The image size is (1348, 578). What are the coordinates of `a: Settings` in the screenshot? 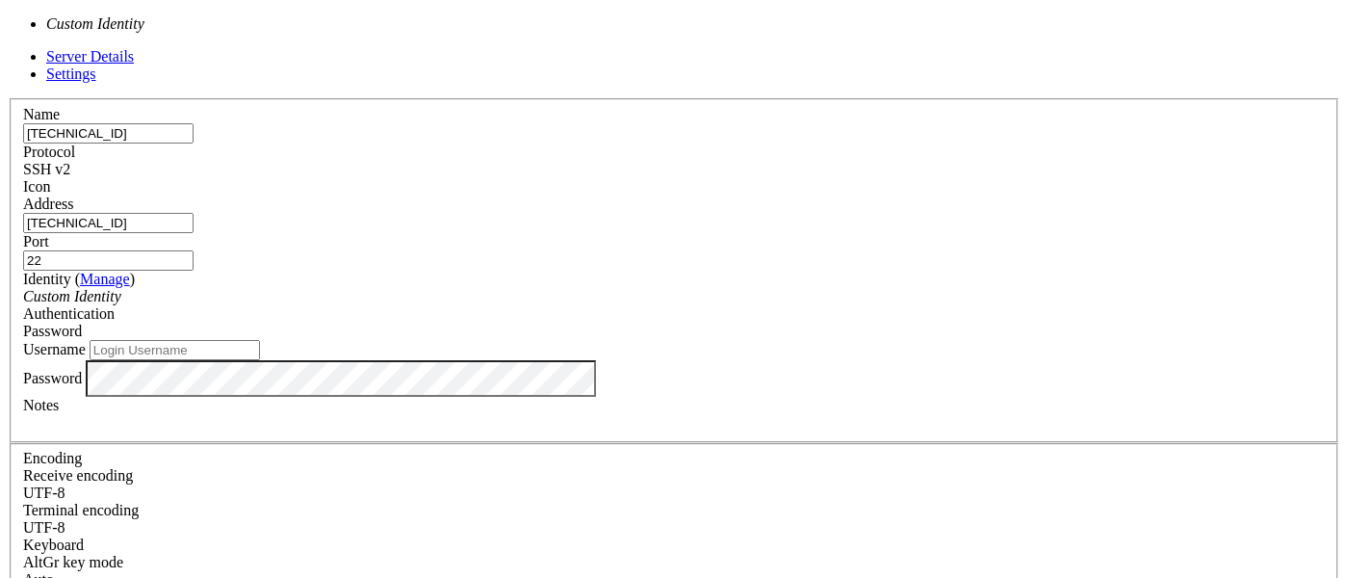 It's located at (71, 73).